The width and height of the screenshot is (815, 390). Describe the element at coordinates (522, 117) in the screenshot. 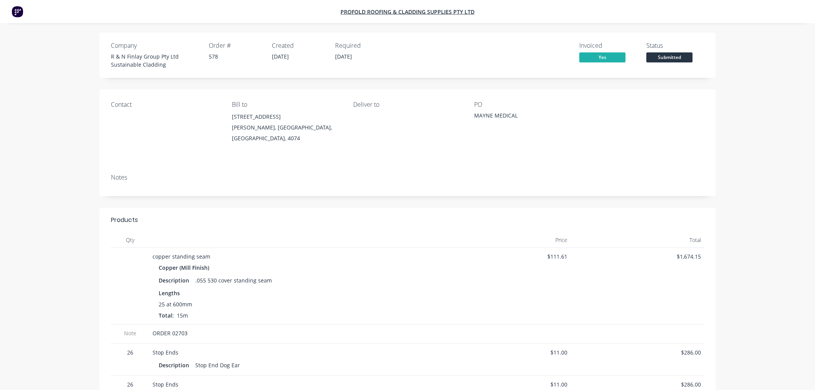

I see `div: MAYNE MEDICAL` at that location.